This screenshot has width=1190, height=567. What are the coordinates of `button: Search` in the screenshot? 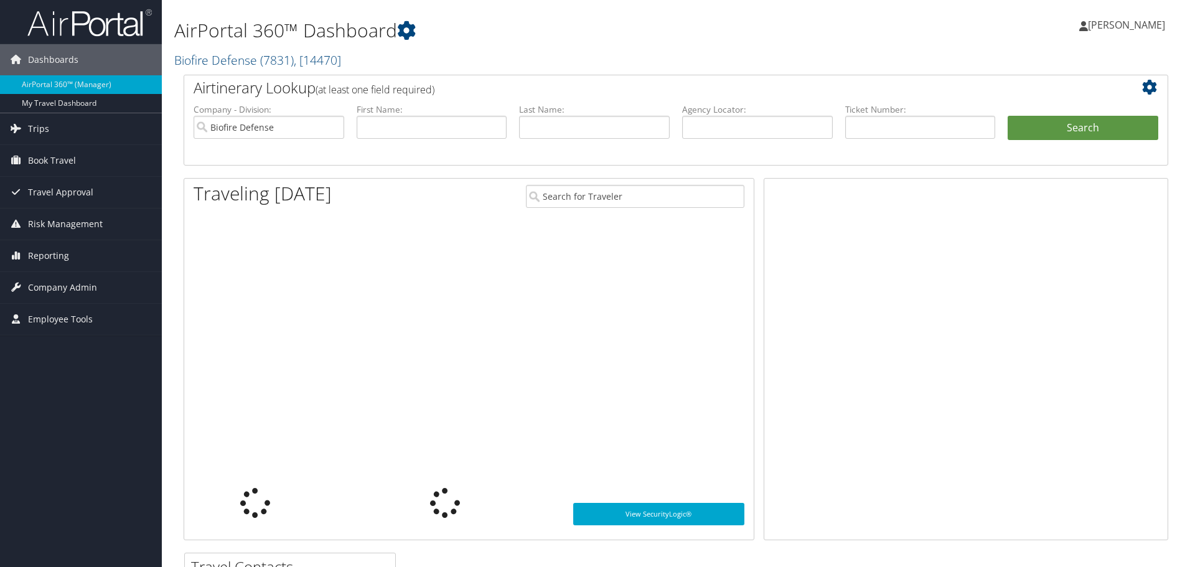 It's located at (1083, 128).